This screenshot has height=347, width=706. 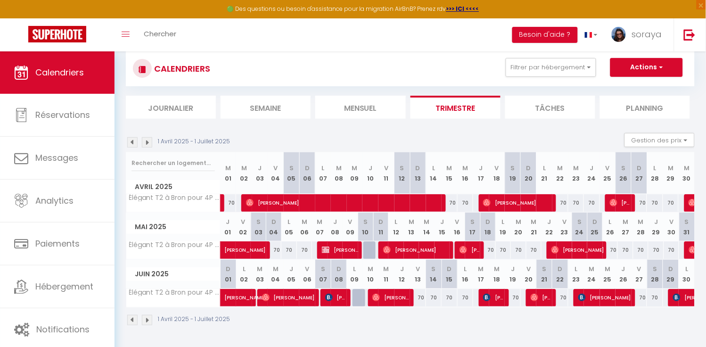 I want to click on a: >>> ICI <<<<, so click(x=463, y=8).